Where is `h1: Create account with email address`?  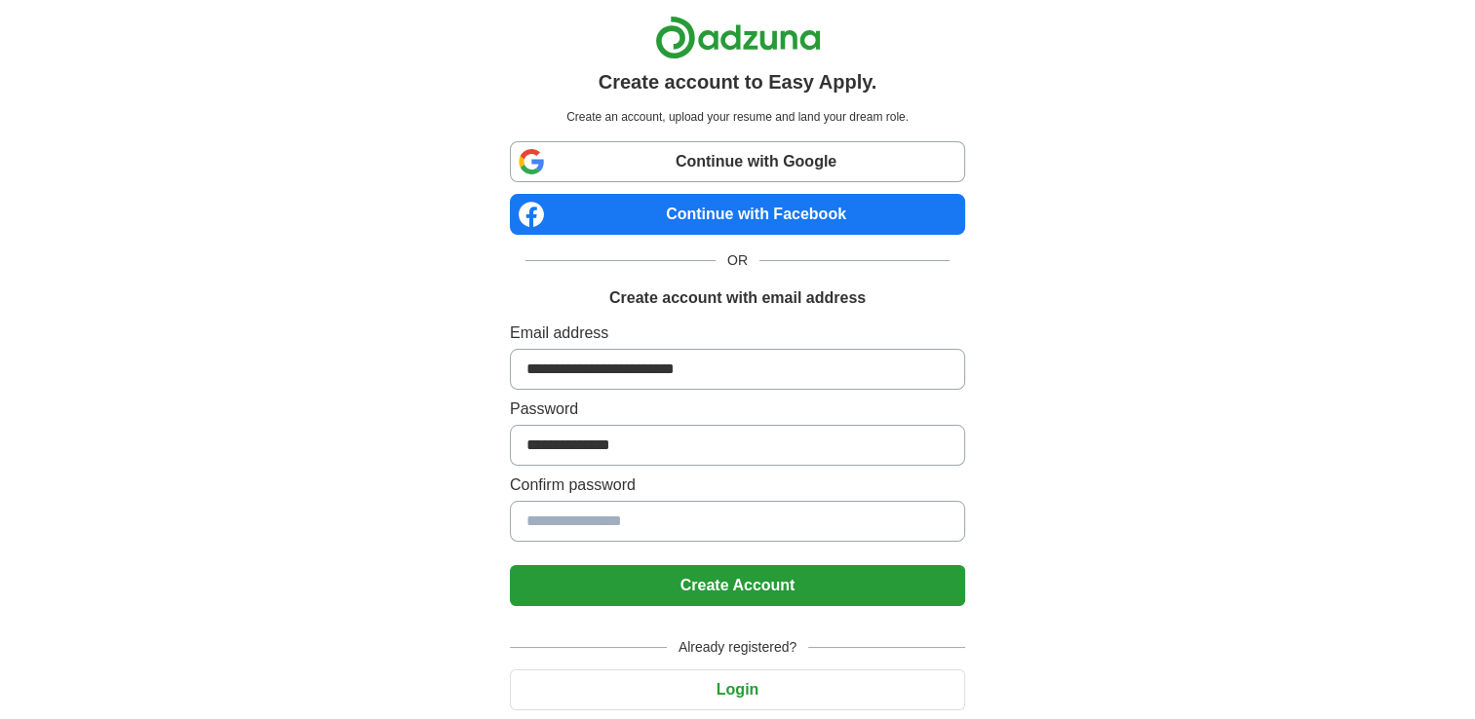
h1: Create account with email address is located at coordinates (737, 298).